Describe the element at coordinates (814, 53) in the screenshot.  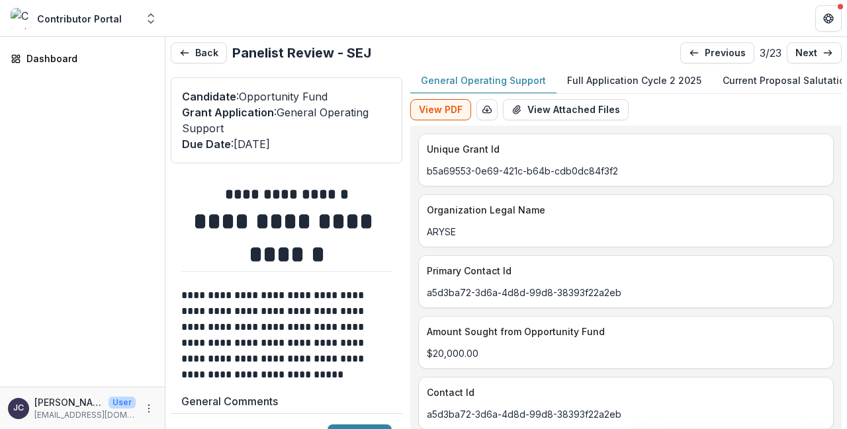
I see `a: next` at that location.